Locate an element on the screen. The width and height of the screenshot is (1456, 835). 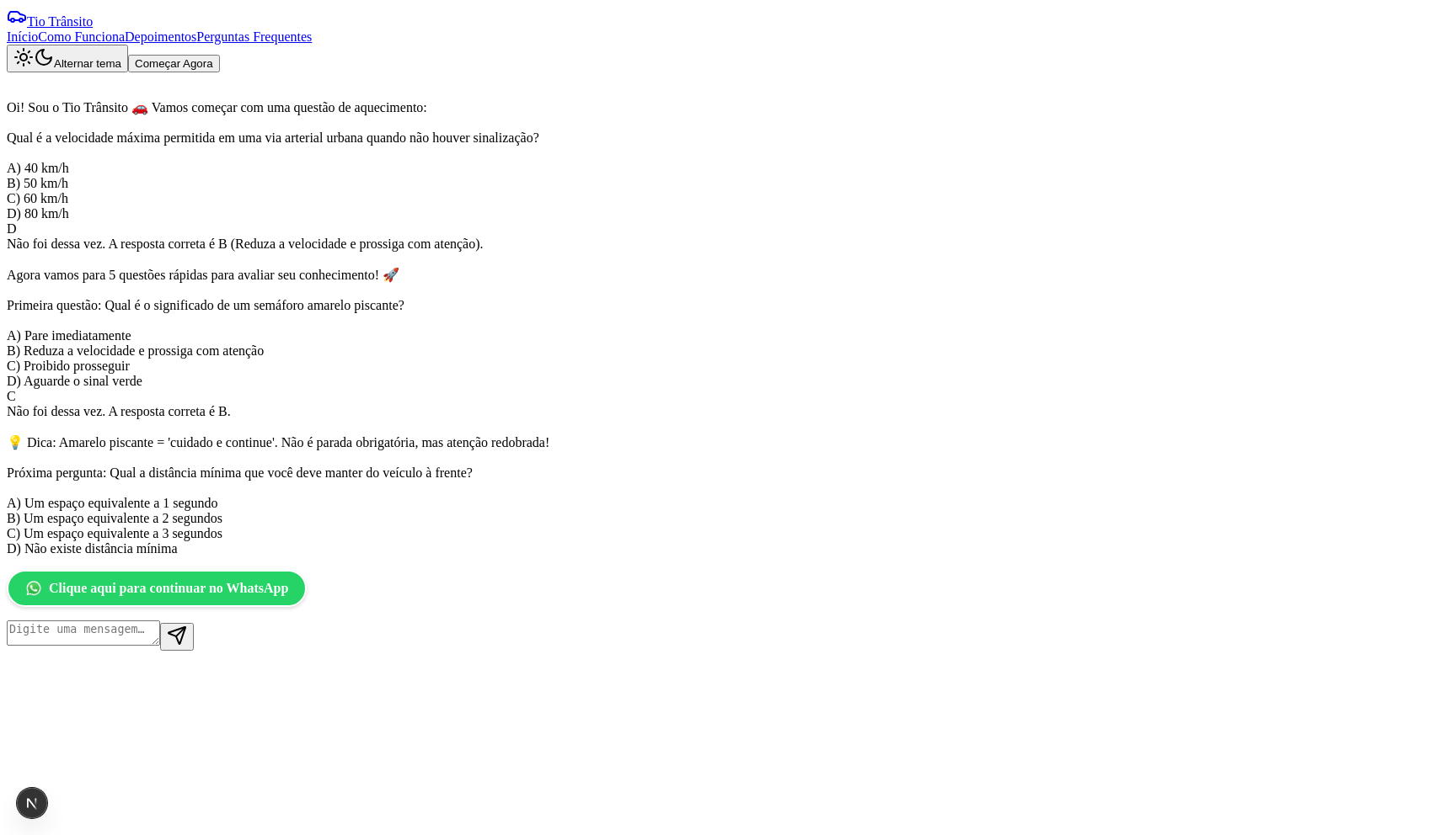
a: Depoimentos is located at coordinates (160, 37).